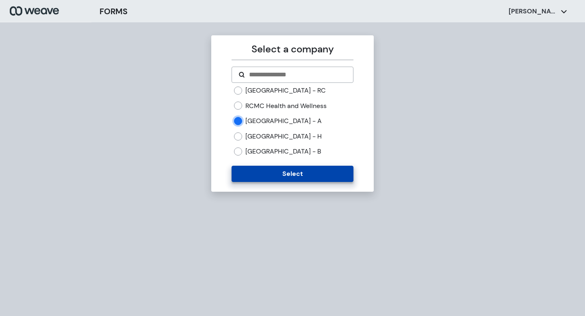 The height and width of the screenshot is (316, 585). Describe the element at coordinates (286, 106) in the screenshot. I see `label: RCMC Health and Wellness` at that location.